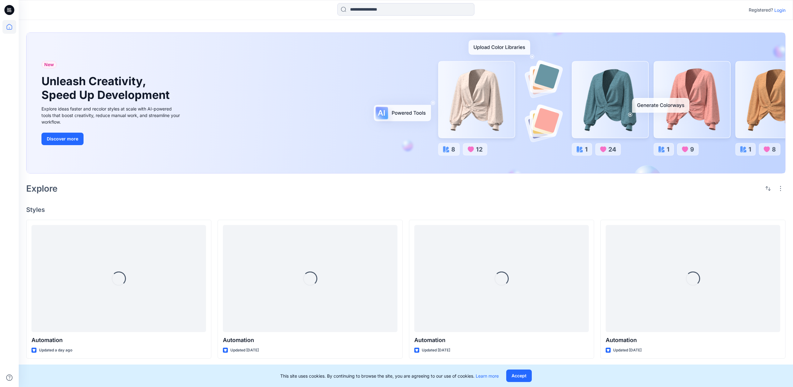  What do you see at coordinates (49, 65) in the screenshot?
I see `span: New` at bounding box center [49, 65].